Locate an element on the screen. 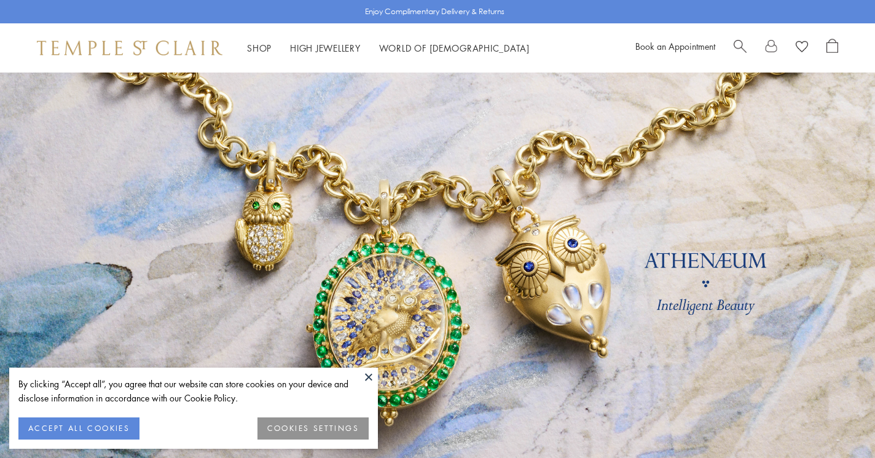 The height and width of the screenshot is (458, 875). p: Enjoy Complimentary Delivery & Returns is located at coordinates (435, 12).